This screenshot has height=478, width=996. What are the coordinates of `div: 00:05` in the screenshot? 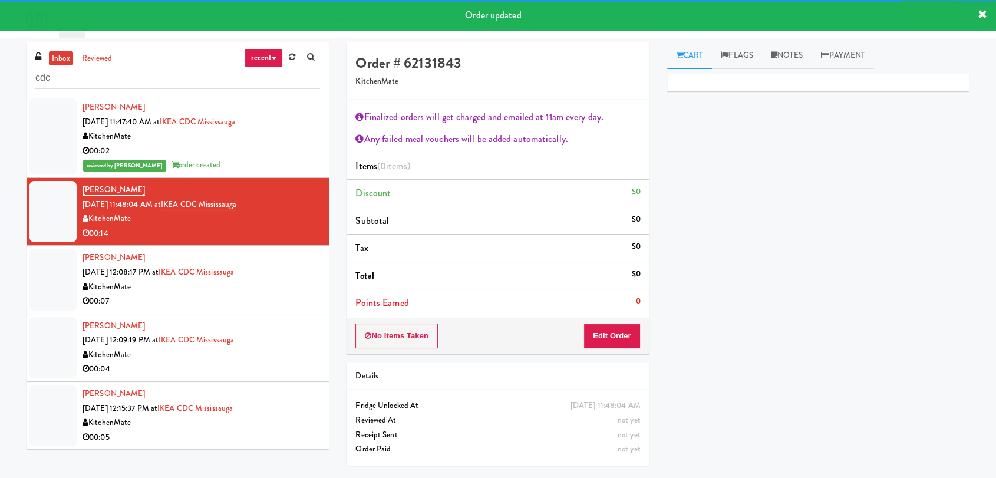 It's located at (201, 437).